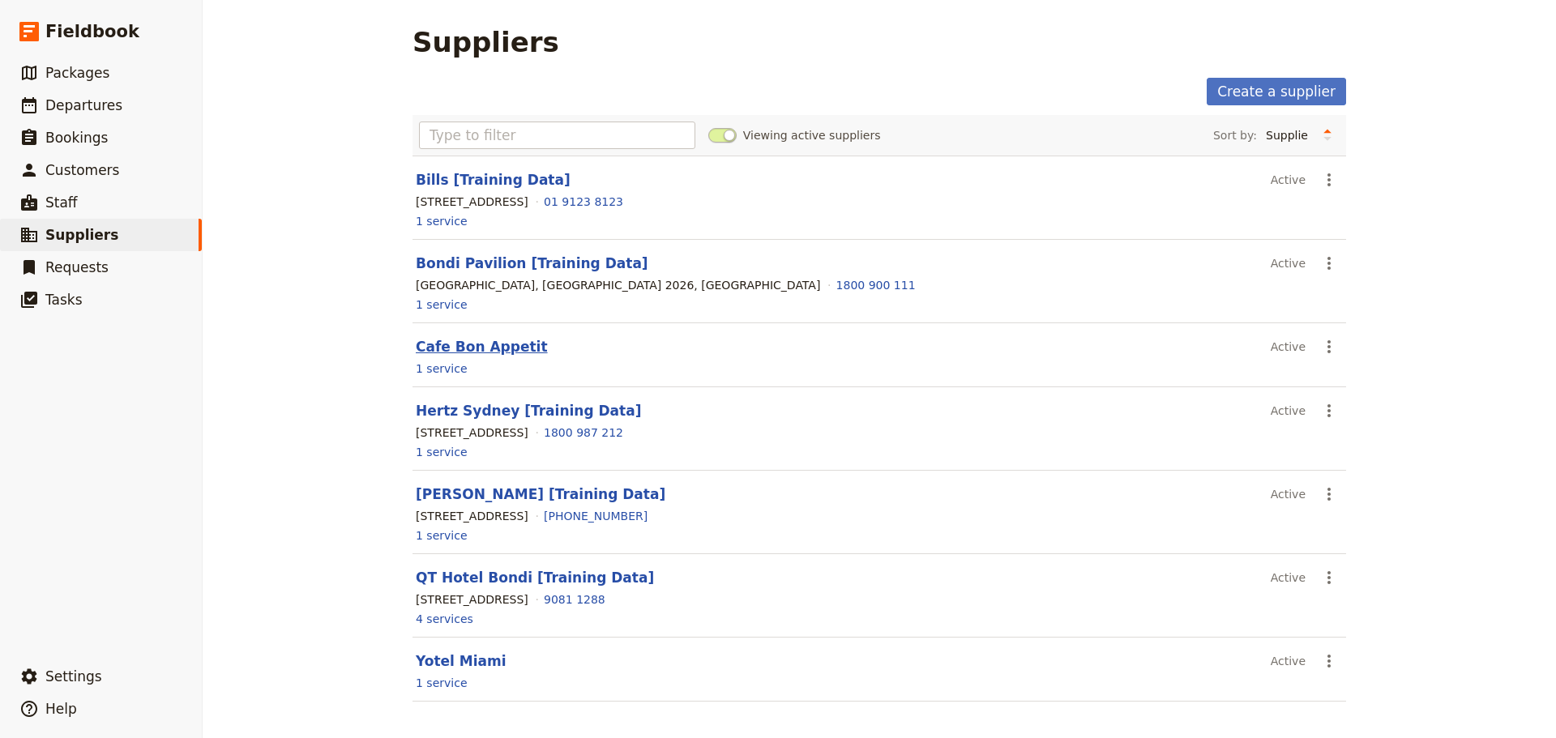  I want to click on a: Cafe Bon Appetit, so click(481, 347).